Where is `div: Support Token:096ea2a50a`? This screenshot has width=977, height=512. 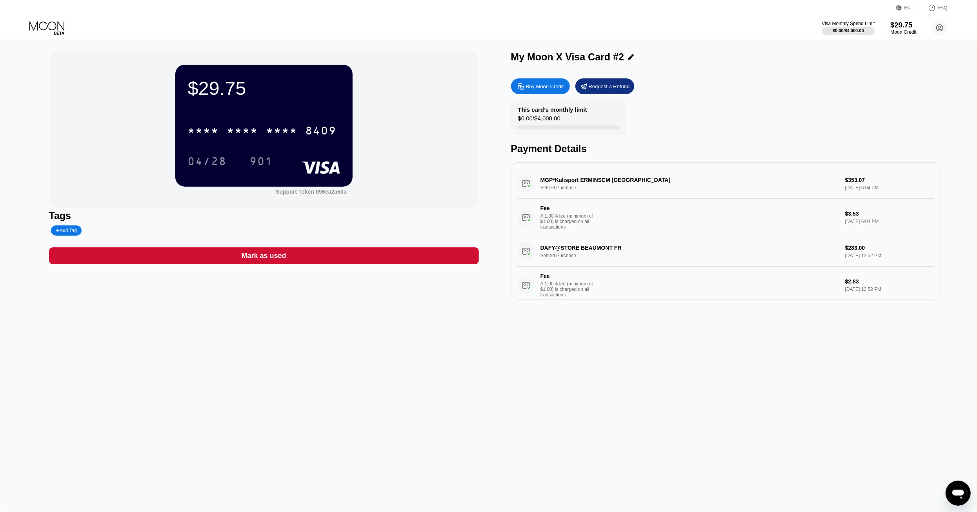 div: Support Token:096ea2a50a is located at coordinates (311, 192).